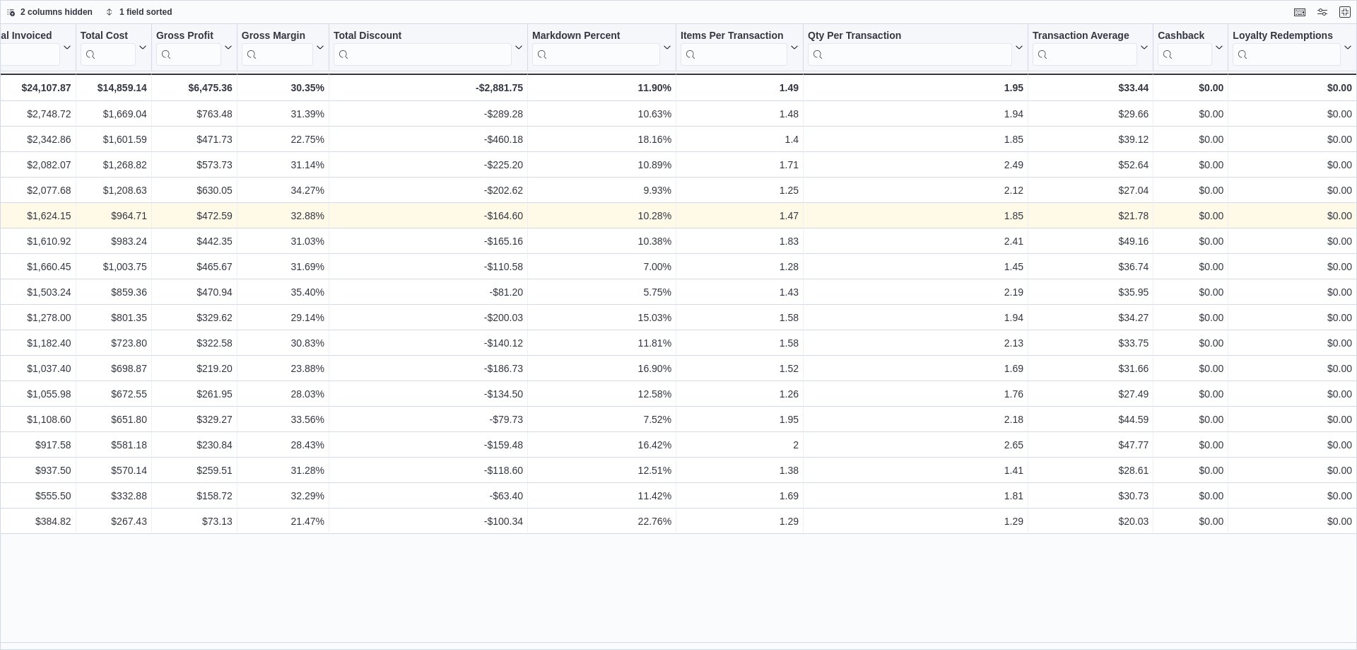 The width and height of the screenshot is (1357, 650). Describe the element at coordinates (1185, 47) in the screenshot. I see `div: Cashback` at that location.